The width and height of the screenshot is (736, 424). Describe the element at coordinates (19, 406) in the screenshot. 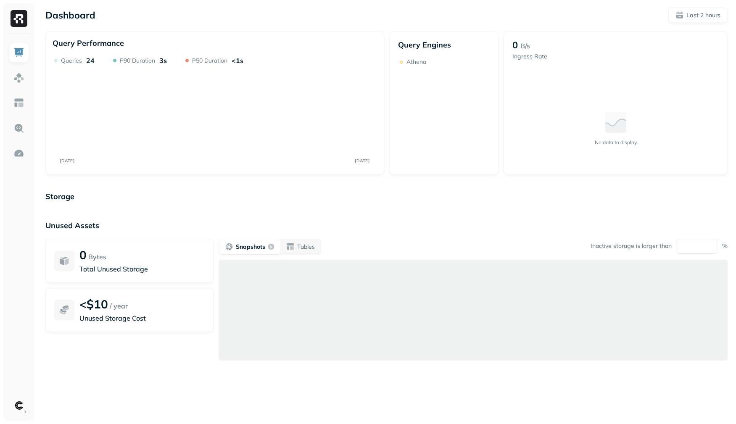

I see `img: Clutch` at that location.